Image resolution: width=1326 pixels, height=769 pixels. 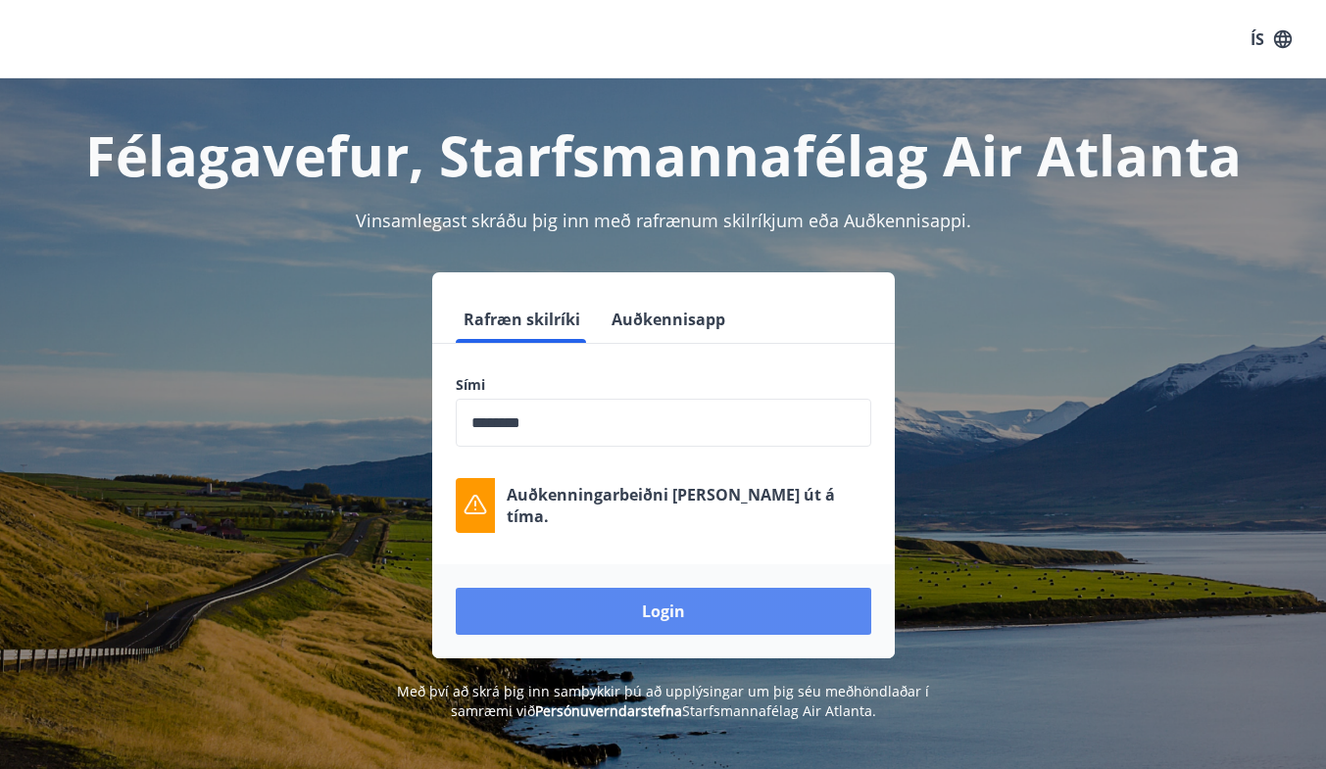 What do you see at coordinates (609, 710) in the screenshot?
I see `a: Persónuverndarstefna` at bounding box center [609, 710].